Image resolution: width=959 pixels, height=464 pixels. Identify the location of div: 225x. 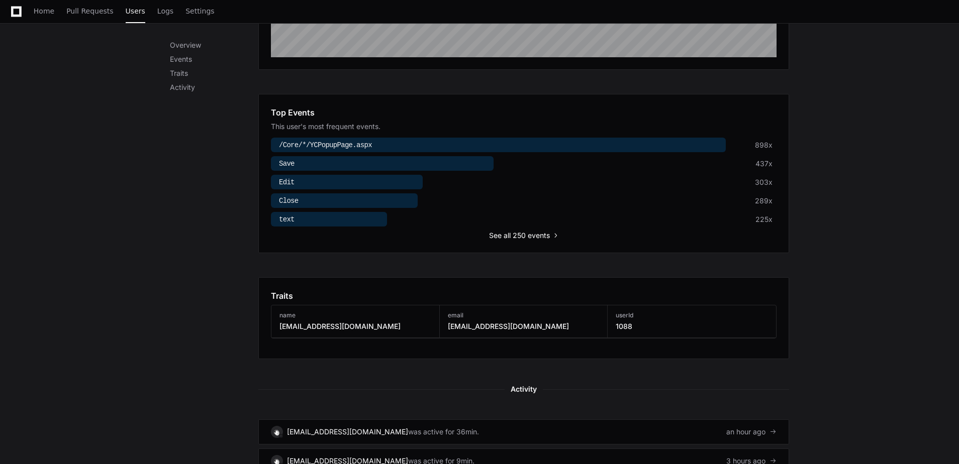
(764, 220).